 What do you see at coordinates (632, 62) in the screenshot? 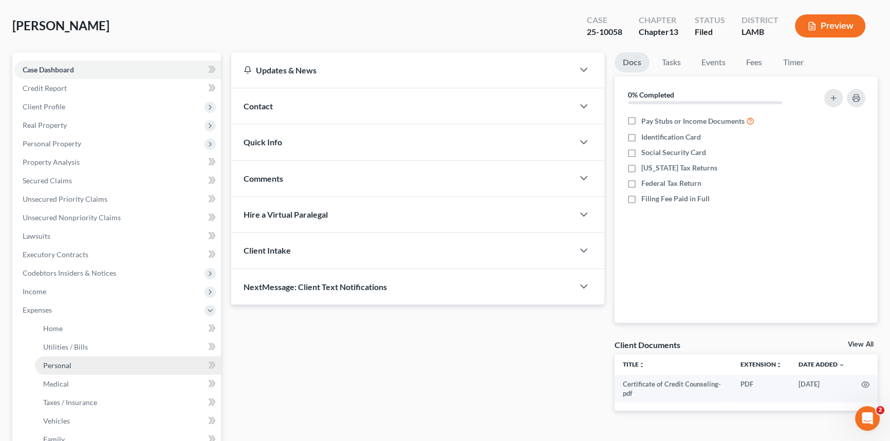
I see `a: Docs` at bounding box center [632, 62].